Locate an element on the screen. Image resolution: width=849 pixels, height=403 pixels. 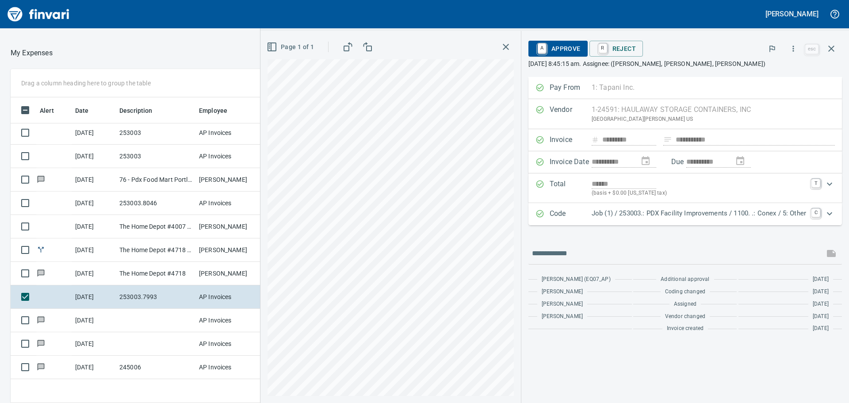
p: My Expenses is located at coordinates (31, 53).